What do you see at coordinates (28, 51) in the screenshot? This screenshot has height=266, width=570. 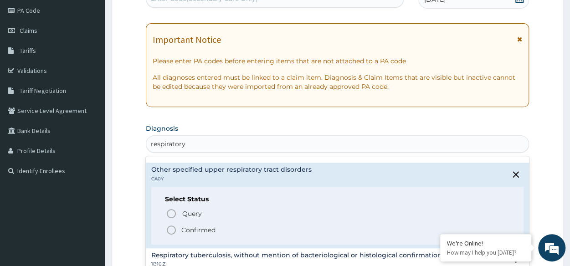 I see `span: Tariffs` at bounding box center [28, 51].